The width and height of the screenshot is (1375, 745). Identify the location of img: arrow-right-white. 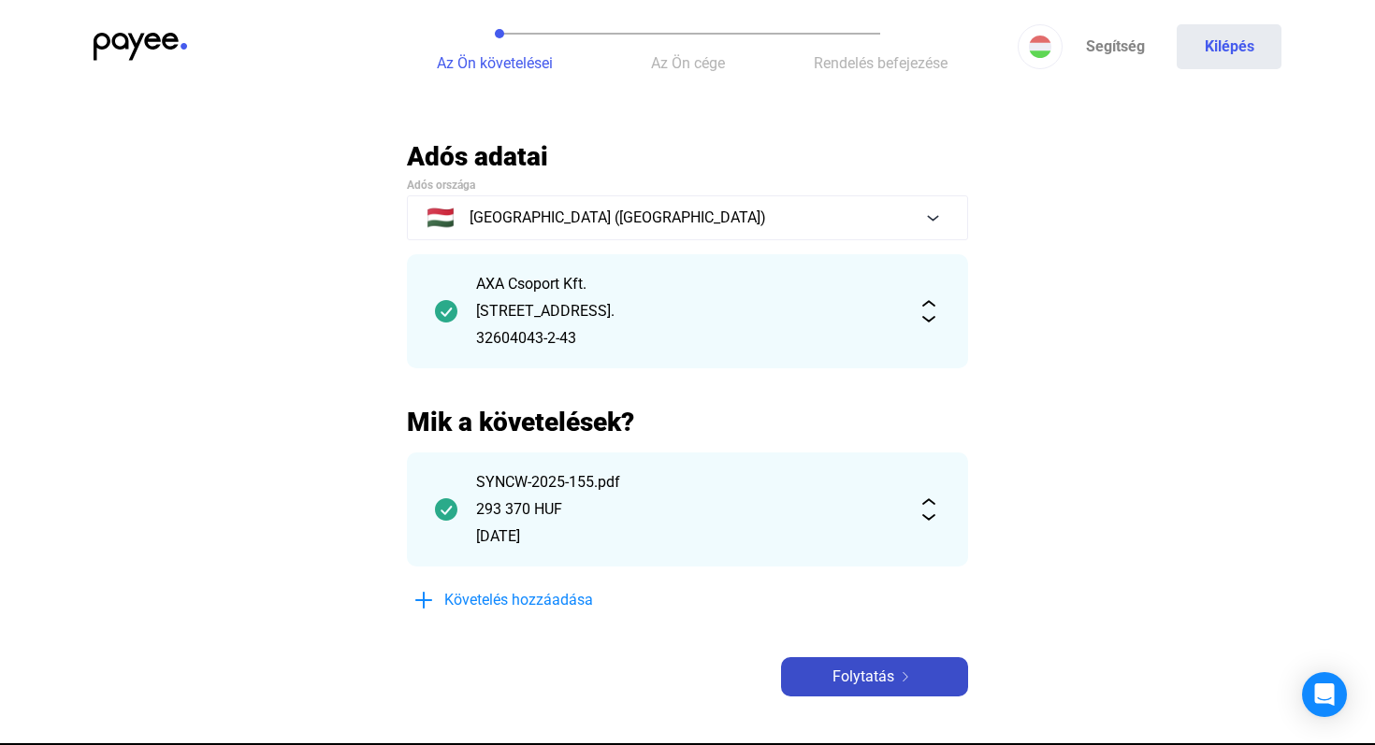
(905, 677).